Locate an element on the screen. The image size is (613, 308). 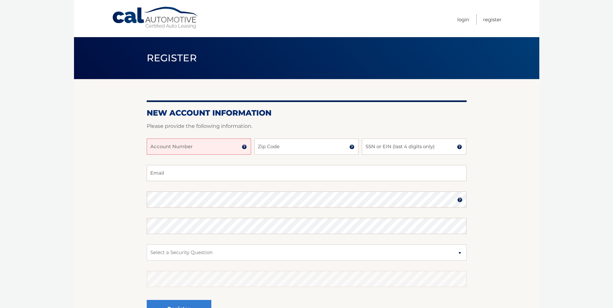
input: Account Number is located at coordinates (199, 147).